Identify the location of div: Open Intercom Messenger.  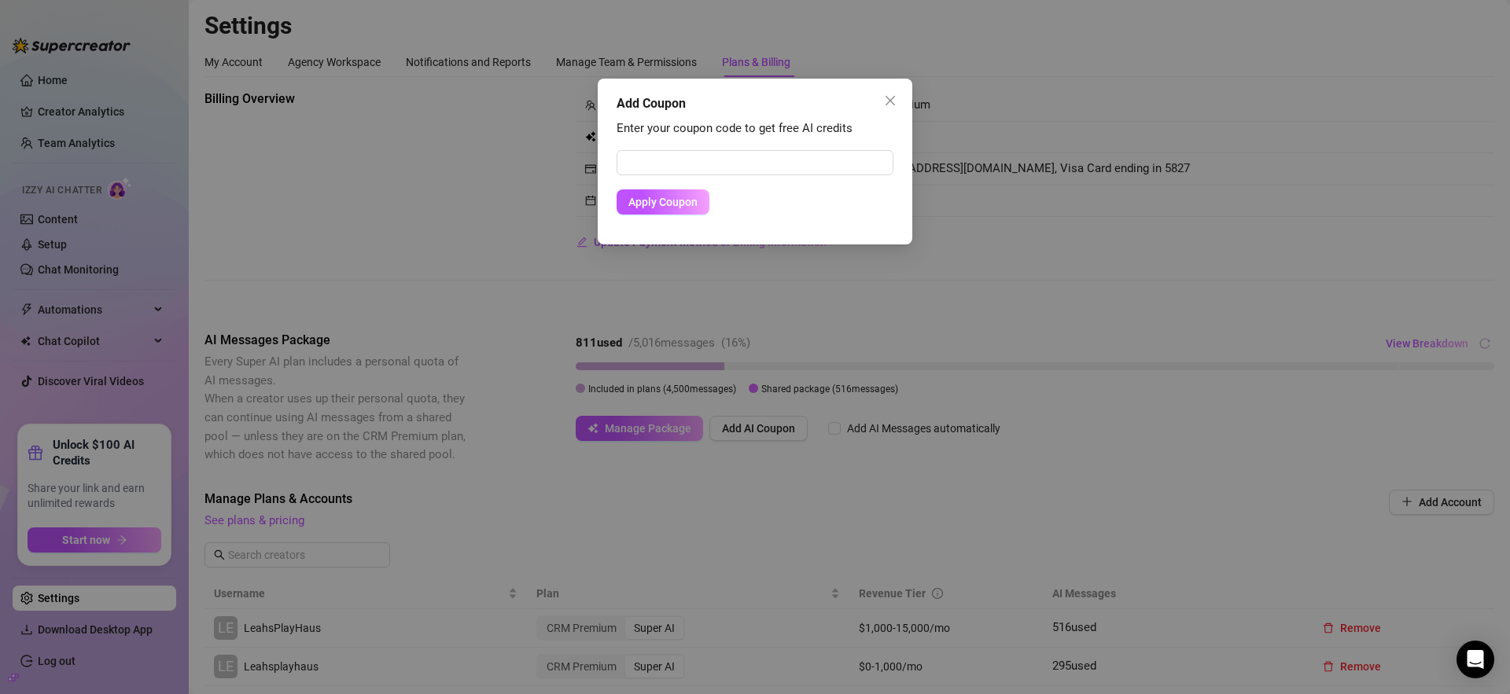
(1475, 660).